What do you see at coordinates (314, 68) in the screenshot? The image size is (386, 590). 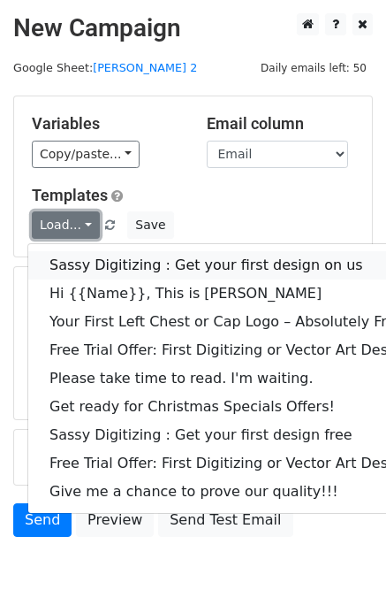 I see `span: Daily emails left: 50` at bounding box center [314, 68].